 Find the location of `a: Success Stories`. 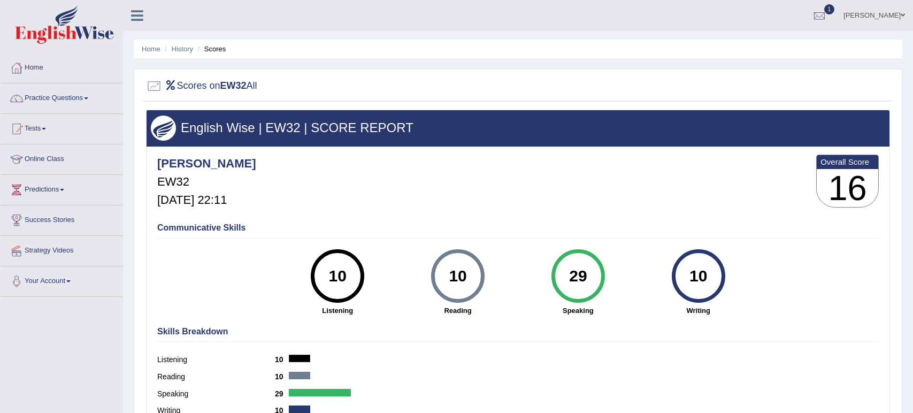

a: Success Stories is located at coordinates (61, 219).